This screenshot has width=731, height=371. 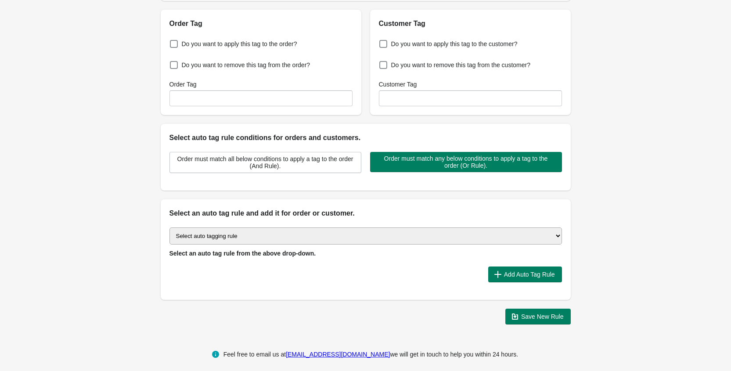 I want to click on button: Order must match all below conditions to apply a tag to the order (And Rule)., so click(x=265, y=162).